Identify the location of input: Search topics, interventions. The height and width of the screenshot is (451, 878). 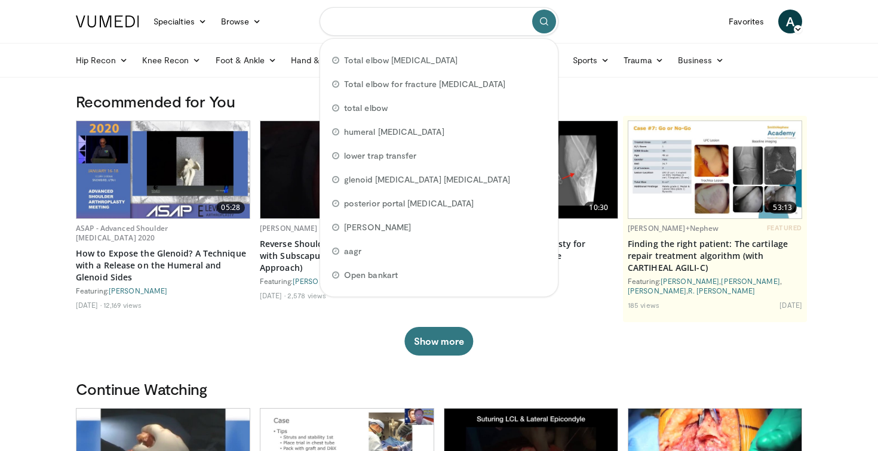
(439, 21).